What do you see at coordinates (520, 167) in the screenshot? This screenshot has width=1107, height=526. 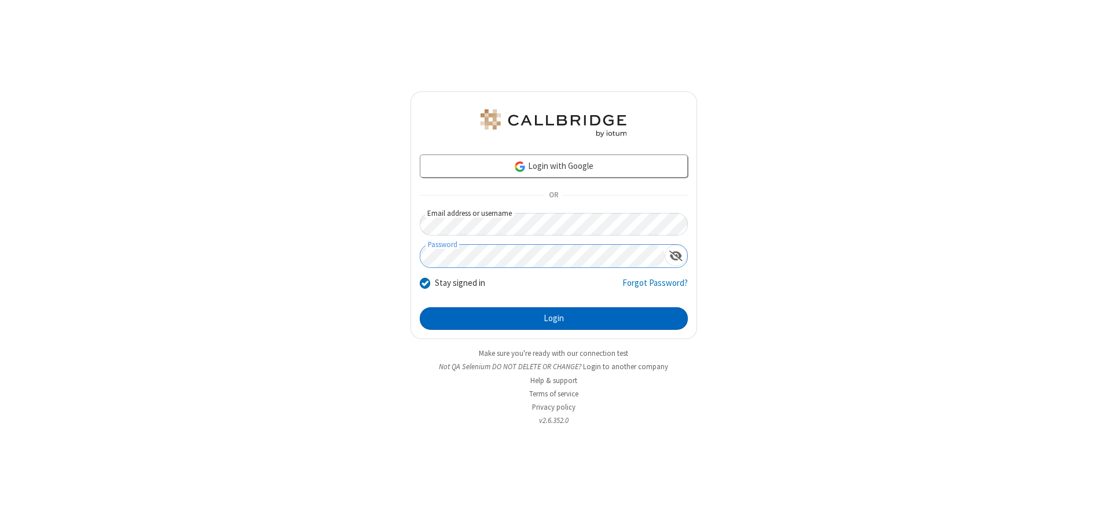 I see `img: google-icon.png` at bounding box center [520, 167].